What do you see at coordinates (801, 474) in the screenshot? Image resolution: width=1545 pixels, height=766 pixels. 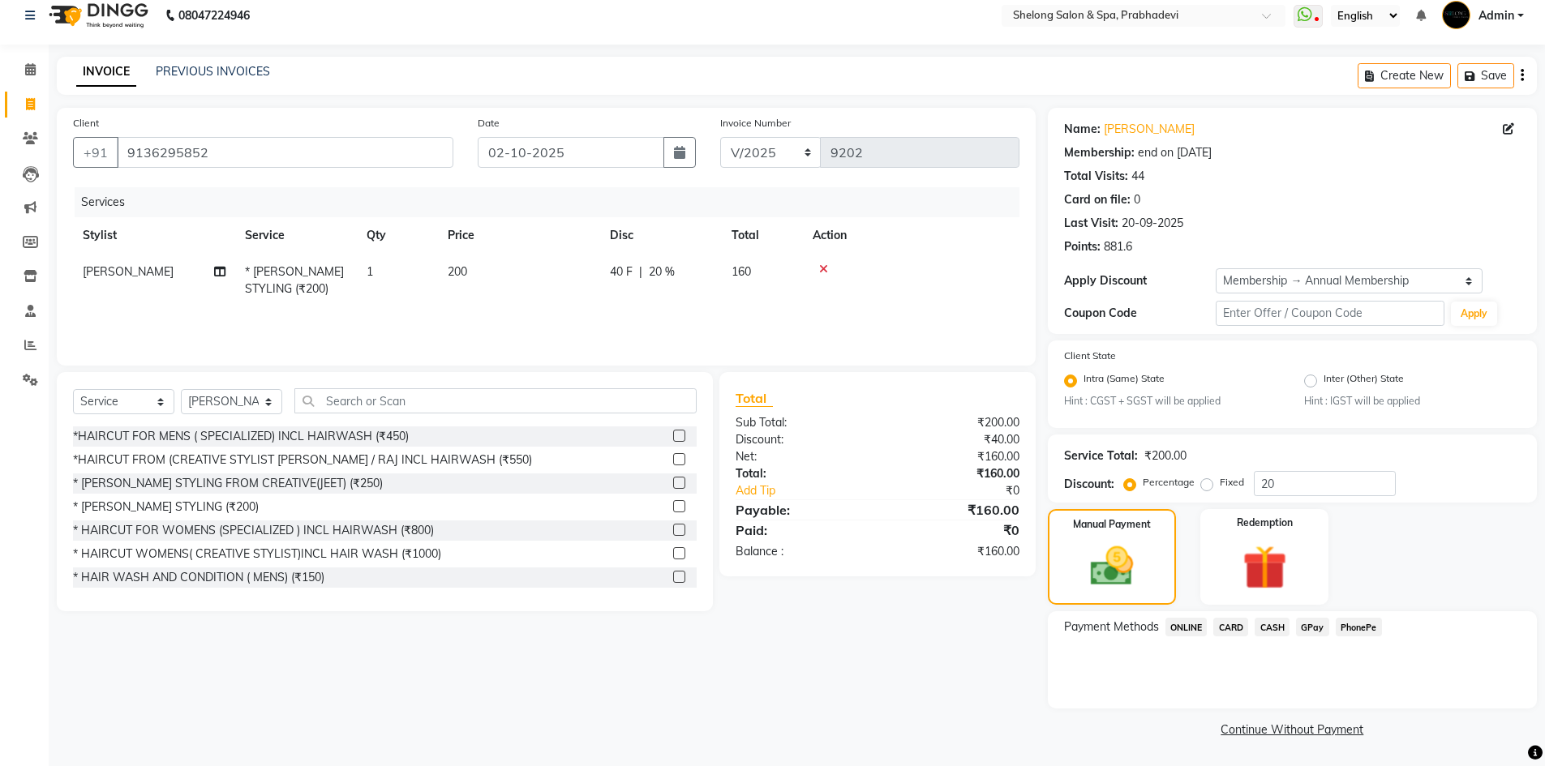 I see `div: Total:` at bounding box center [801, 474].